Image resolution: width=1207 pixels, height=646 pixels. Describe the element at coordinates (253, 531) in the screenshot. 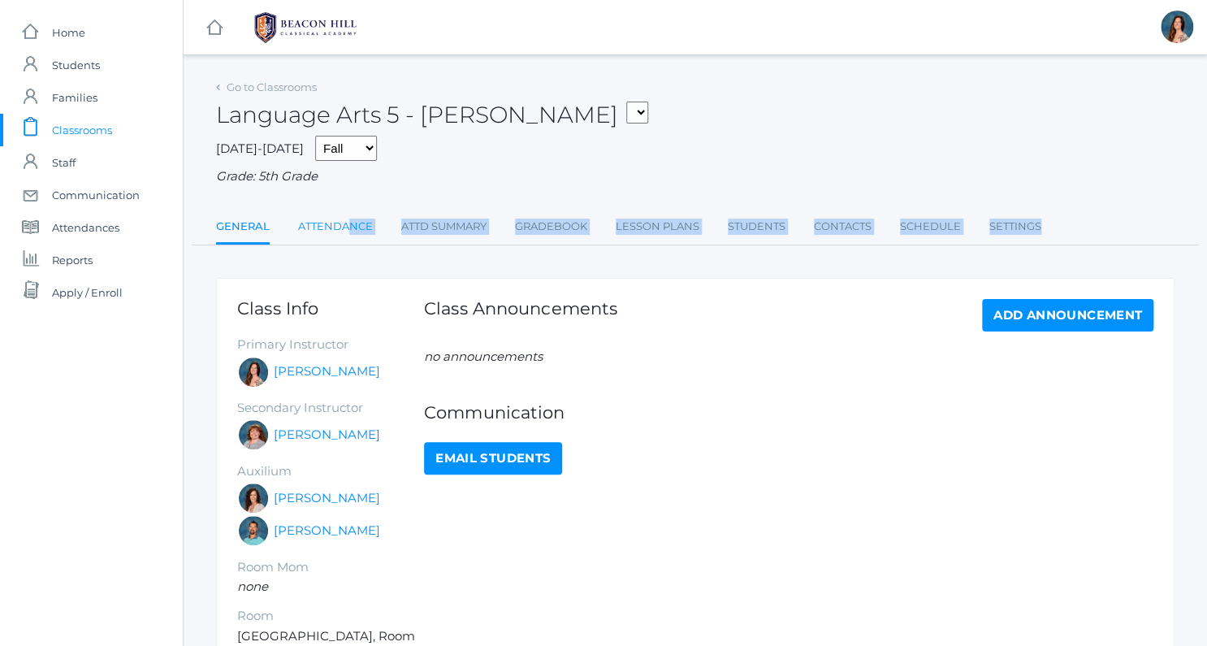

I see `div: Westen Taylor` at that location.